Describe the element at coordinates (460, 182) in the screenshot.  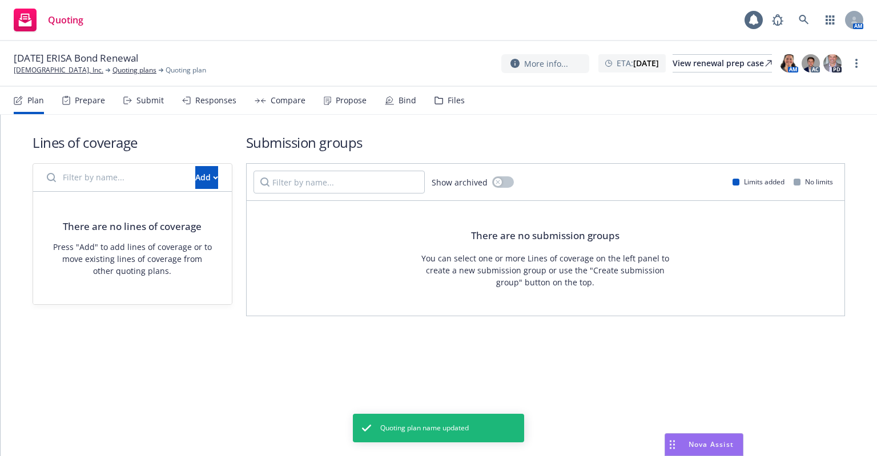
I see `span: Show archived` at that location.